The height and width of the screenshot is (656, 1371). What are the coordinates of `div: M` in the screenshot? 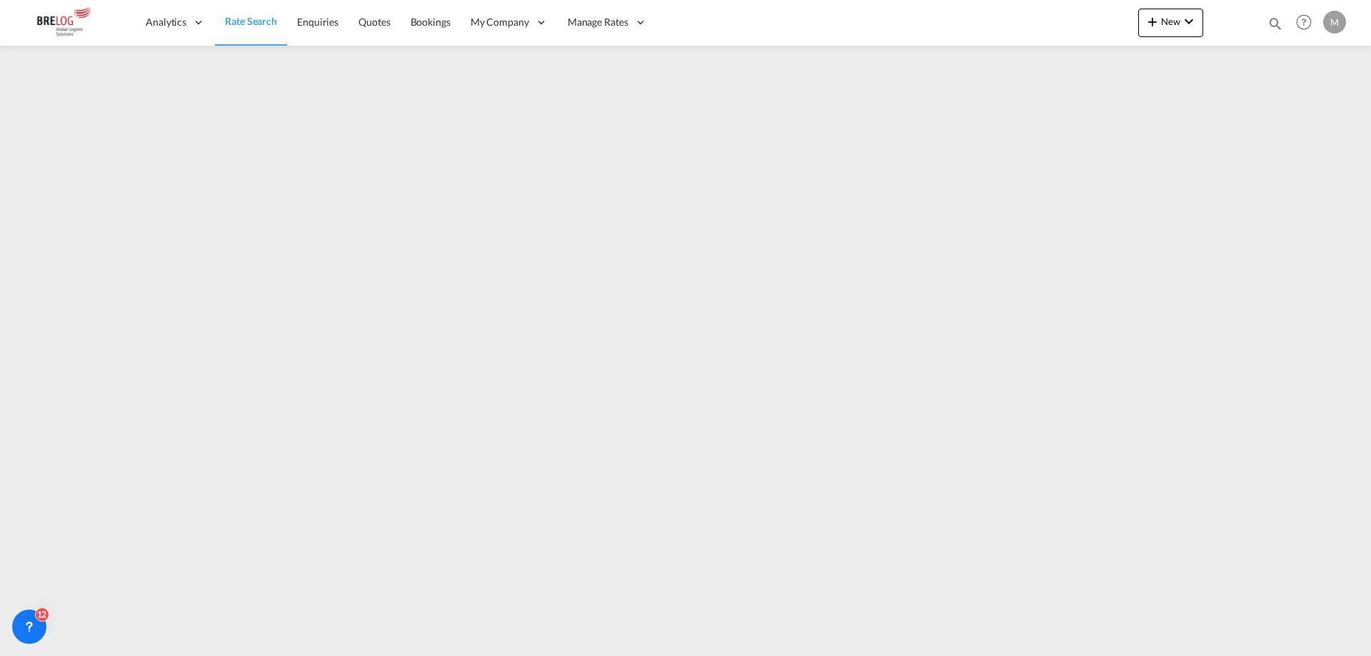 It's located at (1334, 22).